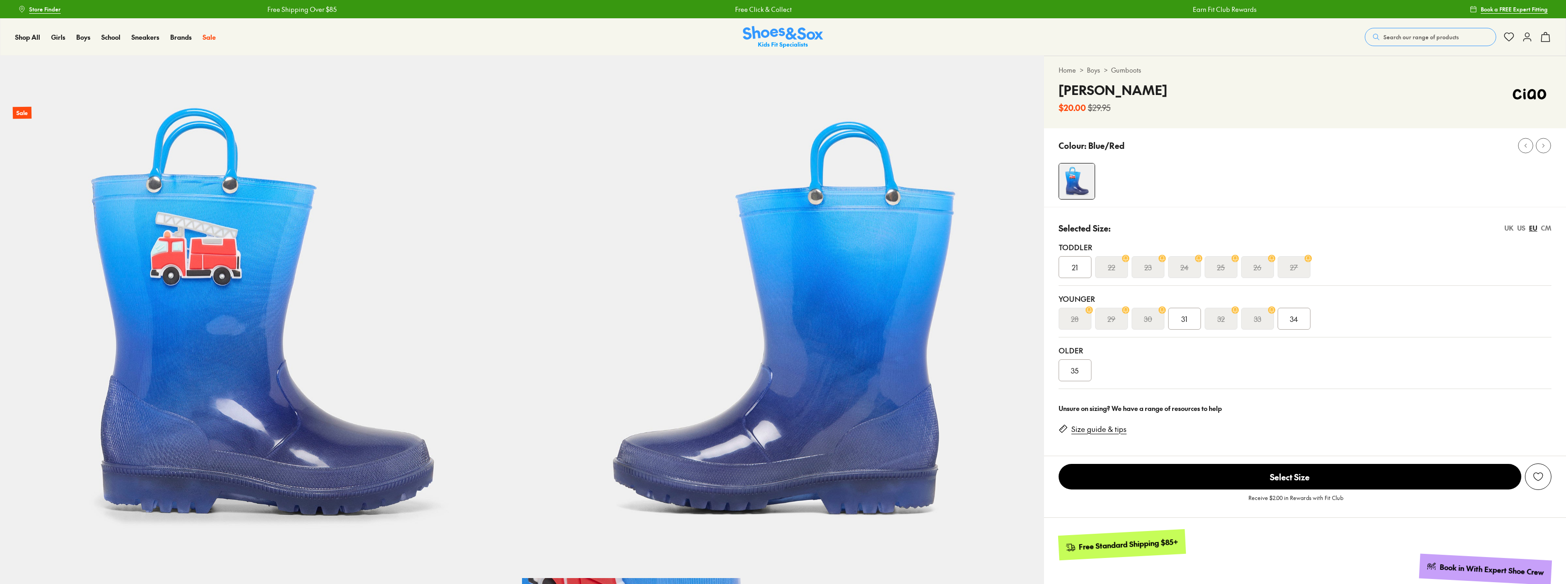 This screenshot has width=1566, height=584. I want to click on span: Brands, so click(181, 37).